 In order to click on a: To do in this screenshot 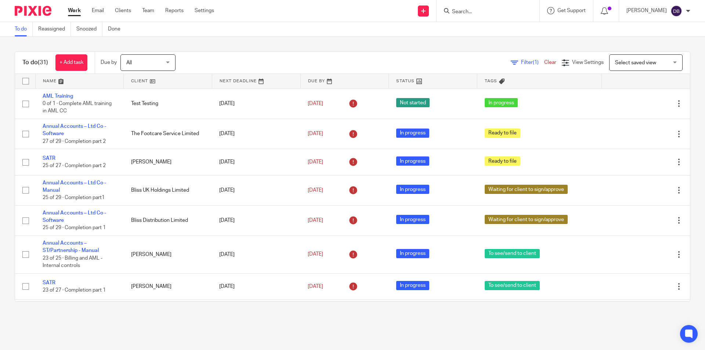, I will do `click(23, 29)`.